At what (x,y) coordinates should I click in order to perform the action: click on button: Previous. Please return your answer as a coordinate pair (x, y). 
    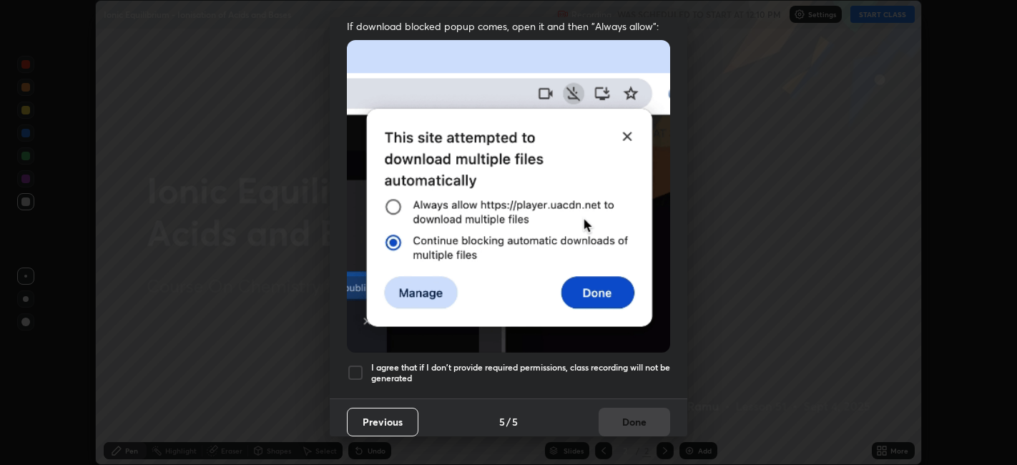
    Looking at the image, I should click on (383, 422).